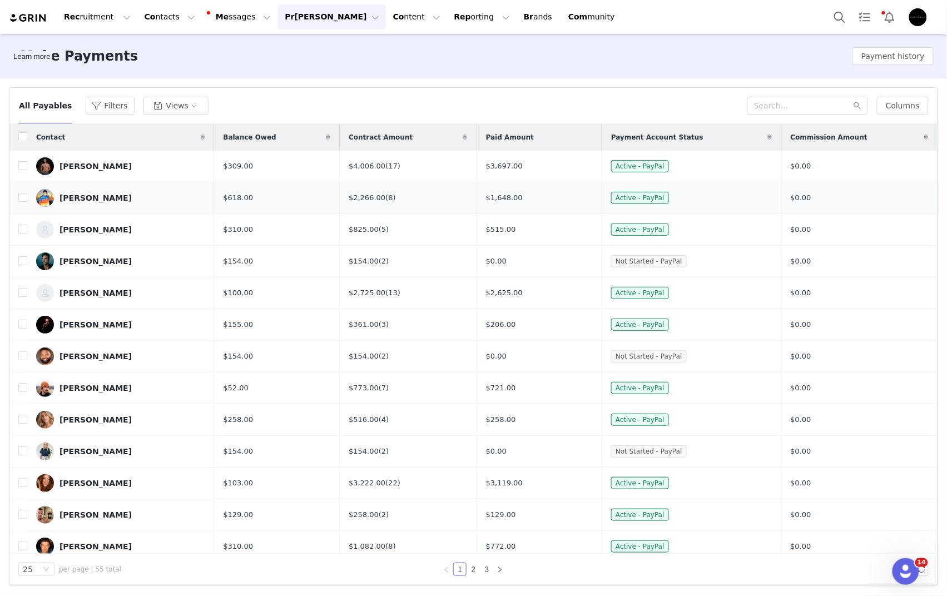 The width and height of the screenshot is (947, 596). I want to click on i: icon: search, so click(857, 106).